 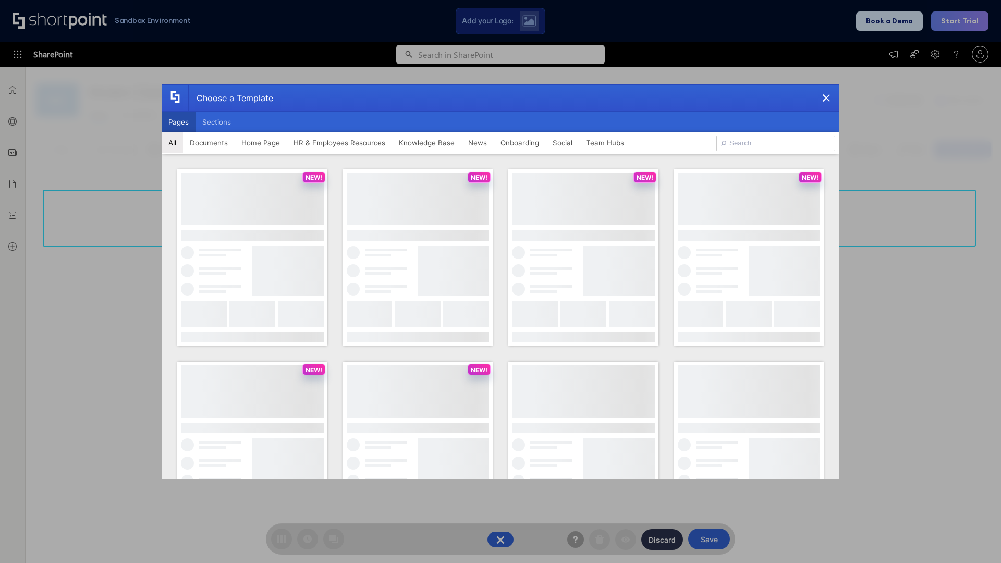 I want to click on button: News, so click(x=478, y=143).